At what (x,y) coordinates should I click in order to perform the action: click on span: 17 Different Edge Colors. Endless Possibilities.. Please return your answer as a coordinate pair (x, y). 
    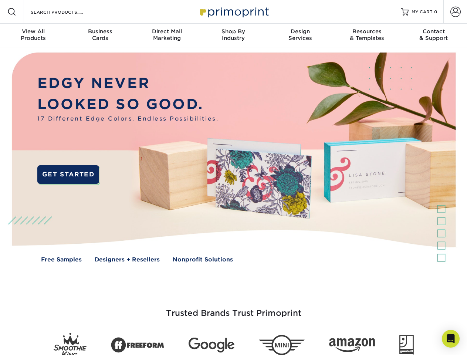
    Looking at the image, I should click on (128, 119).